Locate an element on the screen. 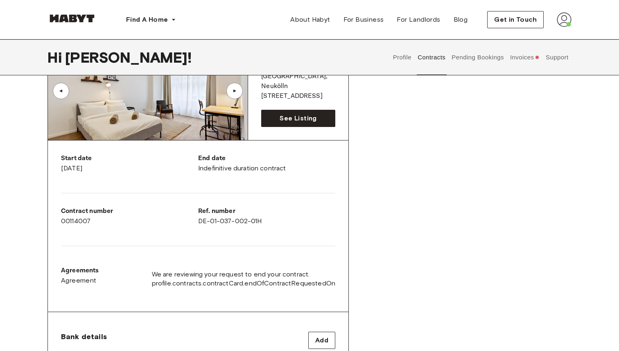  button: Pending Bookings is located at coordinates (477, 57).